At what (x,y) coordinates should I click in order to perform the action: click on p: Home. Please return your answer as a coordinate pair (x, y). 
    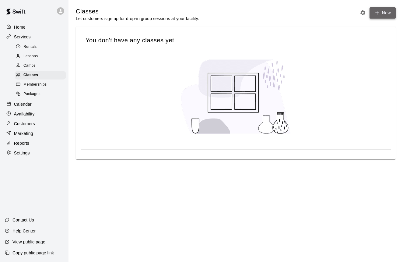
    Looking at the image, I should click on (20, 27).